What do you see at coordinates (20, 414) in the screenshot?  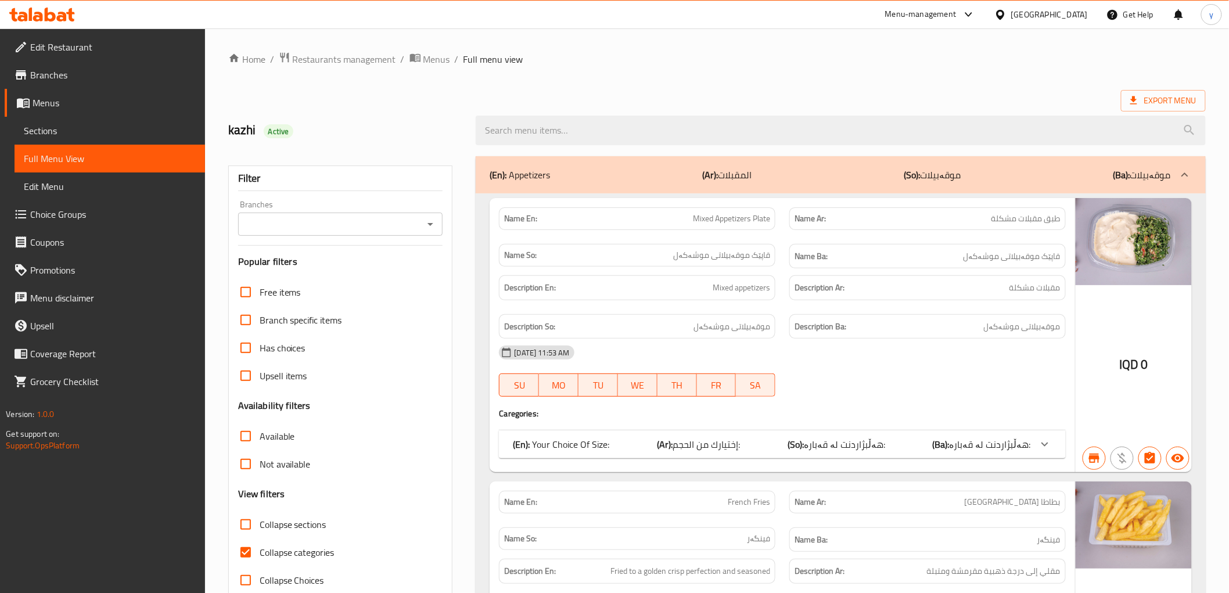 I see `span: Version:` at bounding box center [20, 414].